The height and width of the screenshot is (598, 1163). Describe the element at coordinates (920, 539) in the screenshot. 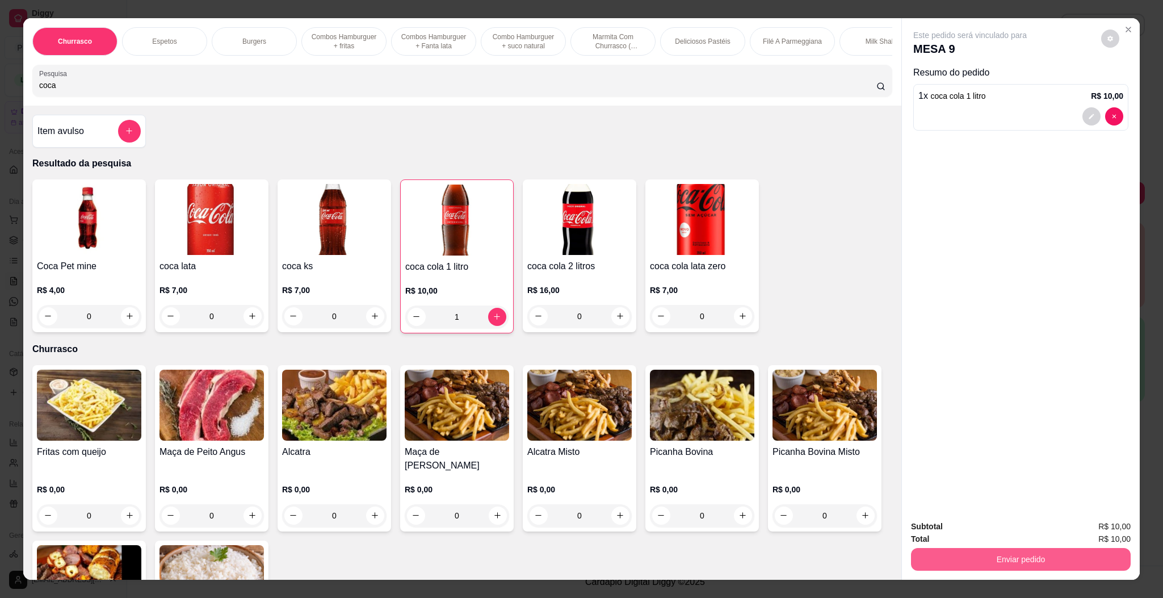

I see `strong: Total` at that location.